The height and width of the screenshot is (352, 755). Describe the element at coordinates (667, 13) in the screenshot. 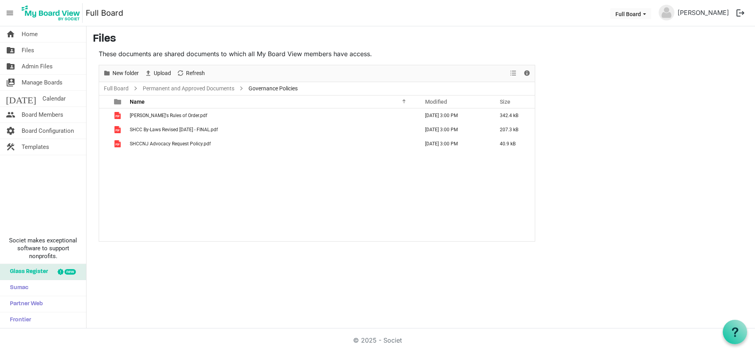

I see `img: no-profile-picture.svg` at that location.